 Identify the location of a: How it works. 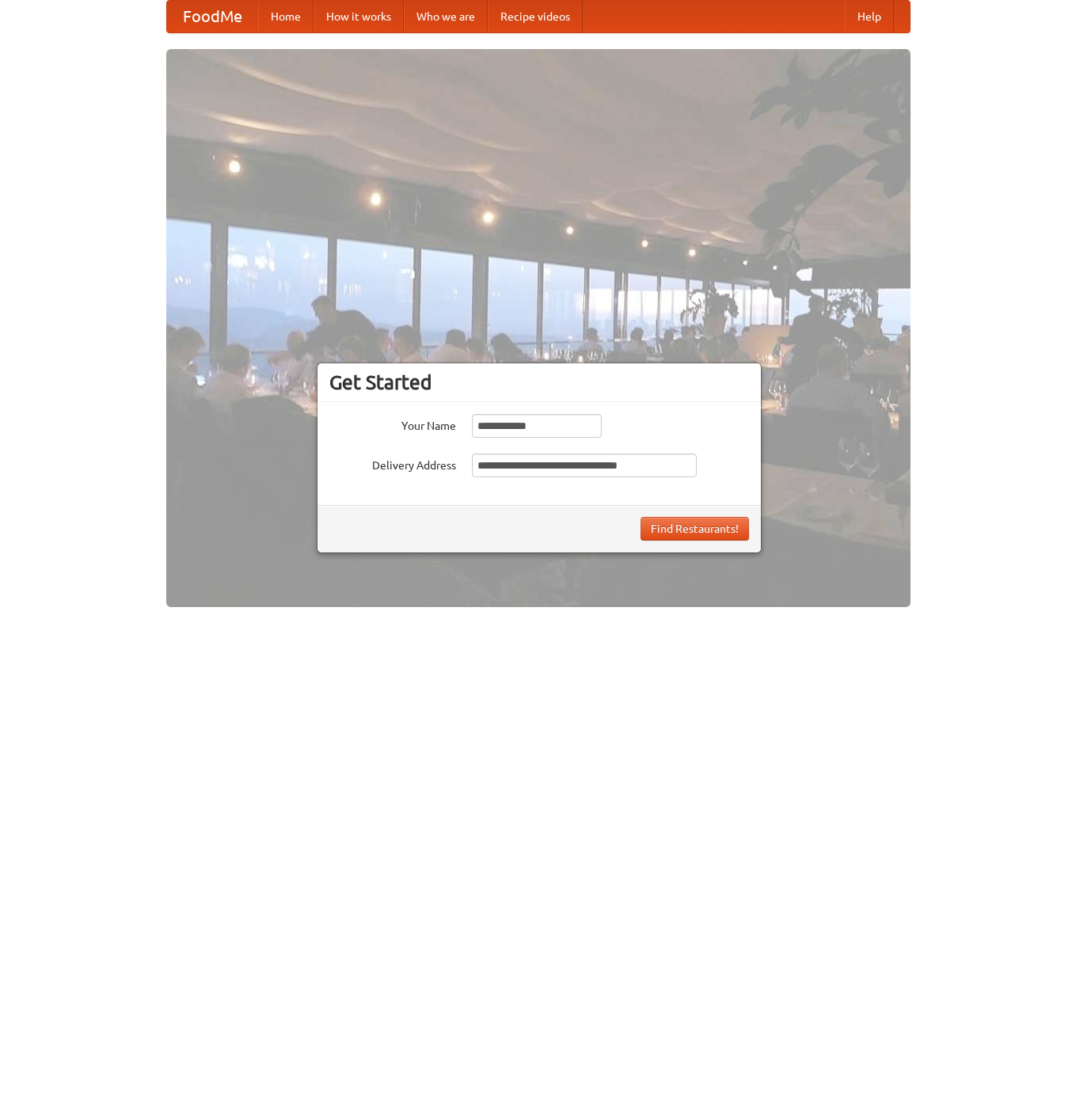
(359, 17).